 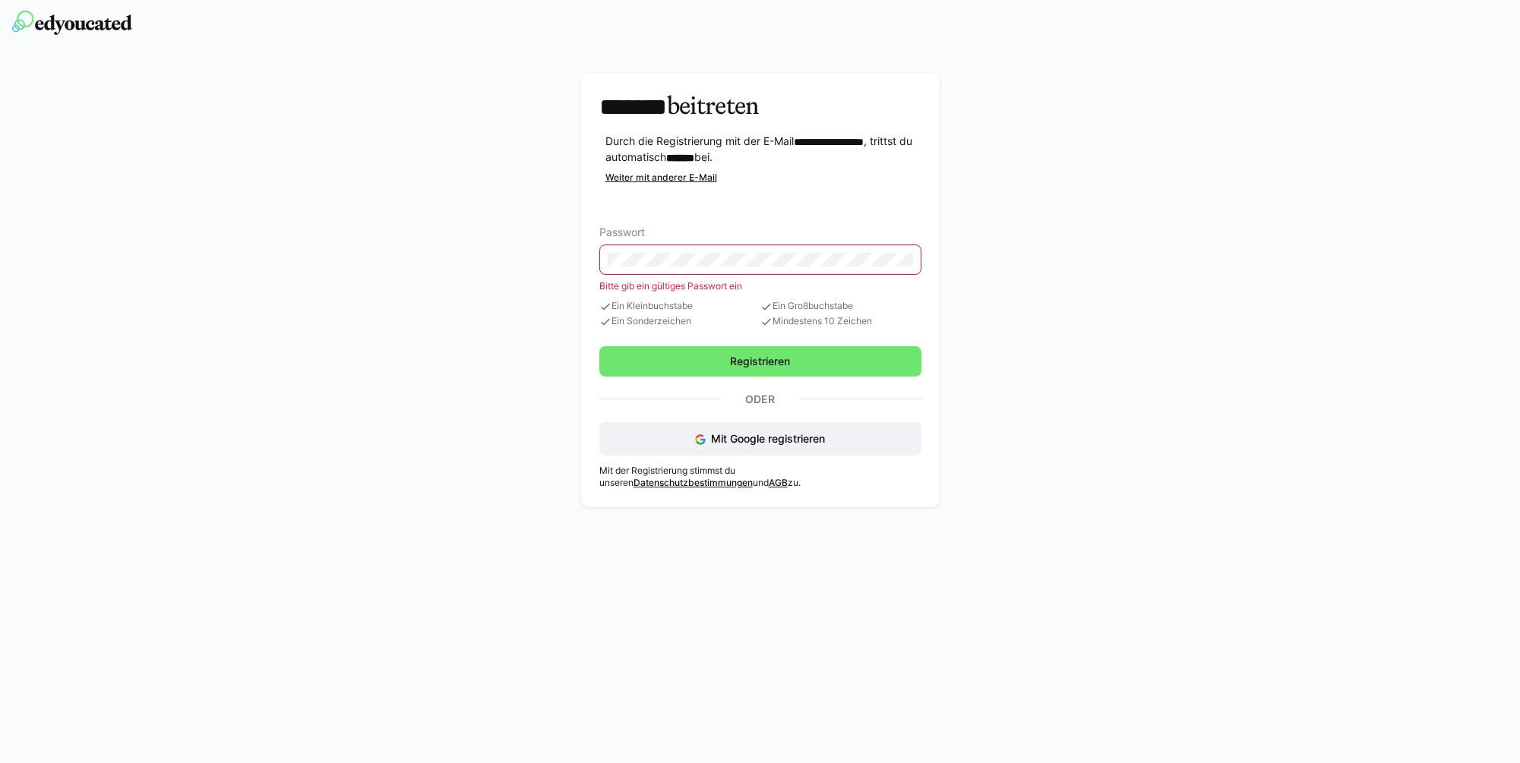 What do you see at coordinates (671, 286) in the screenshot?
I see `span: Bitte gib ein gültiges Passwort ein` at bounding box center [671, 286].